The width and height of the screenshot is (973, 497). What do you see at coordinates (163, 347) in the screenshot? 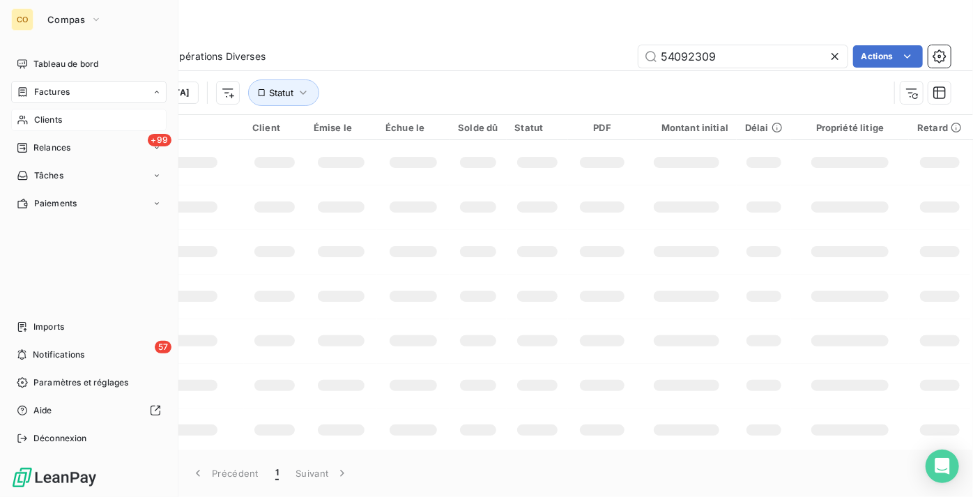
I see `span: 57` at bounding box center [163, 347].